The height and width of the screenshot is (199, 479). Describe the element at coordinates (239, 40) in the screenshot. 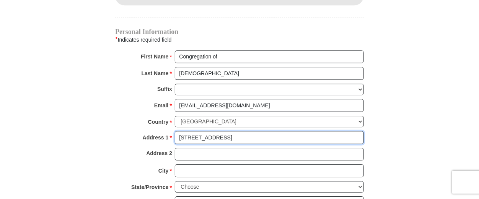

I see `div: Indicates required field` at that location.